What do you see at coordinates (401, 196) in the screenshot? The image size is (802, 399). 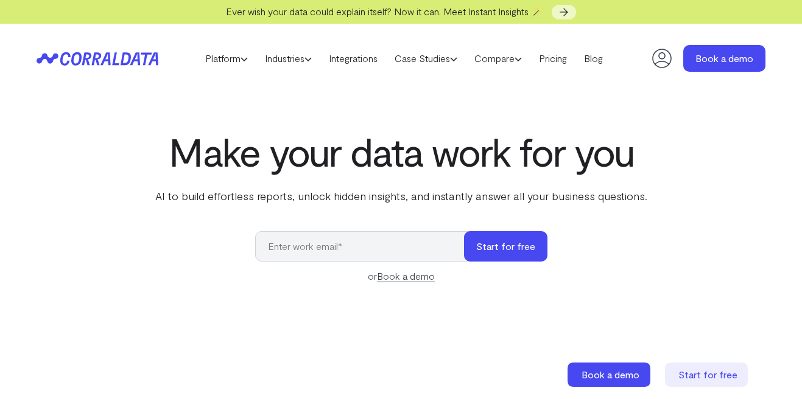 I see `p: AI to build effortless reports, unlock hidden insights, and instantly answer all your business qu...` at bounding box center [401, 196].